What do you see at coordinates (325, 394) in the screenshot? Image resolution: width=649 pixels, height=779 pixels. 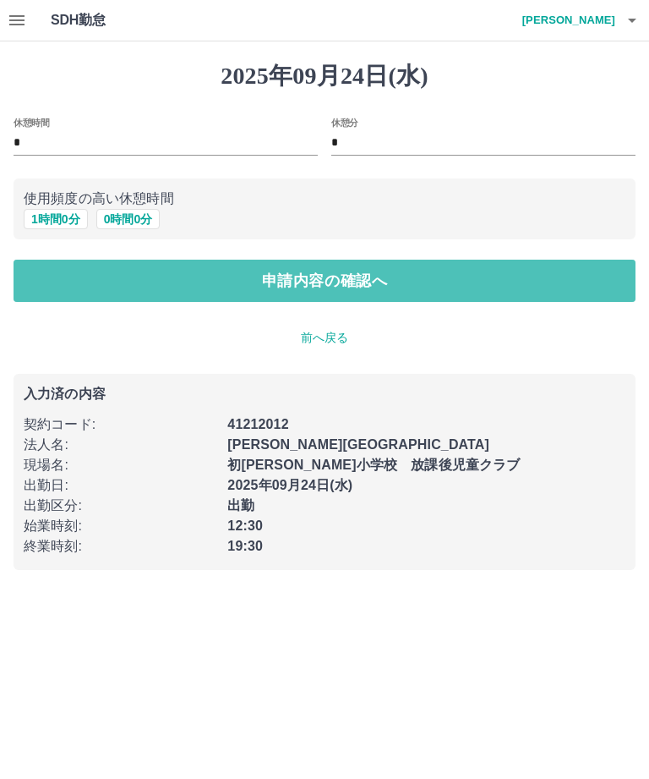 I see `p: 入力済の内容` at bounding box center [325, 394].